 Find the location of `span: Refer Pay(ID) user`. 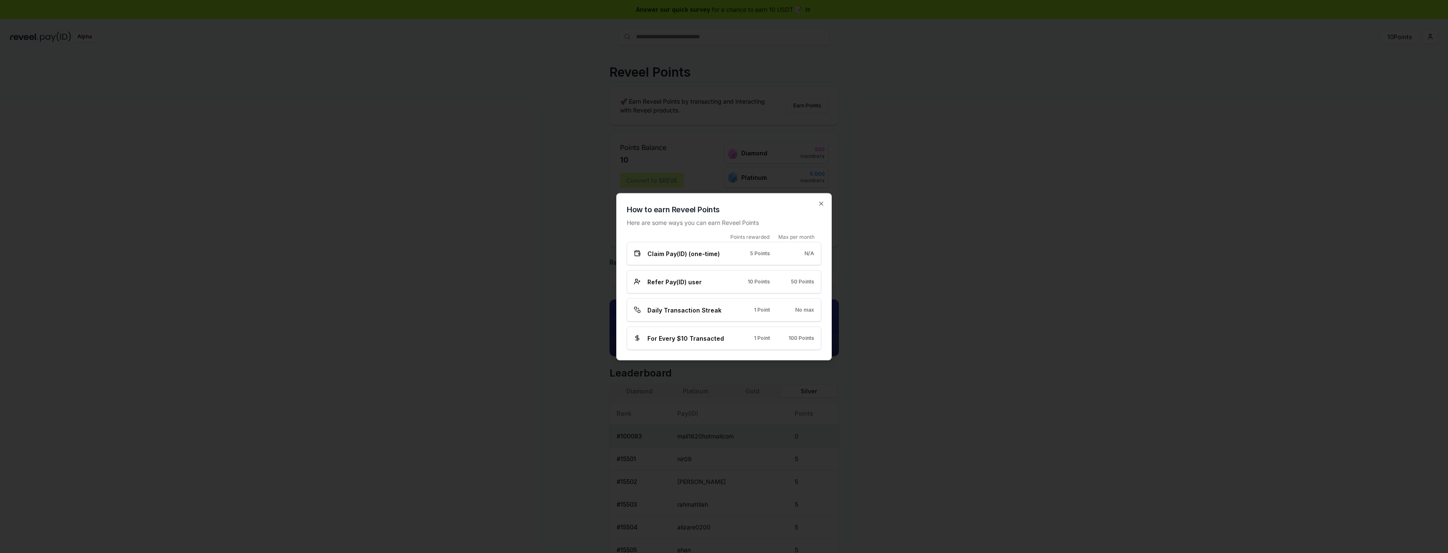

span: Refer Pay(ID) user is located at coordinates (674, 281).